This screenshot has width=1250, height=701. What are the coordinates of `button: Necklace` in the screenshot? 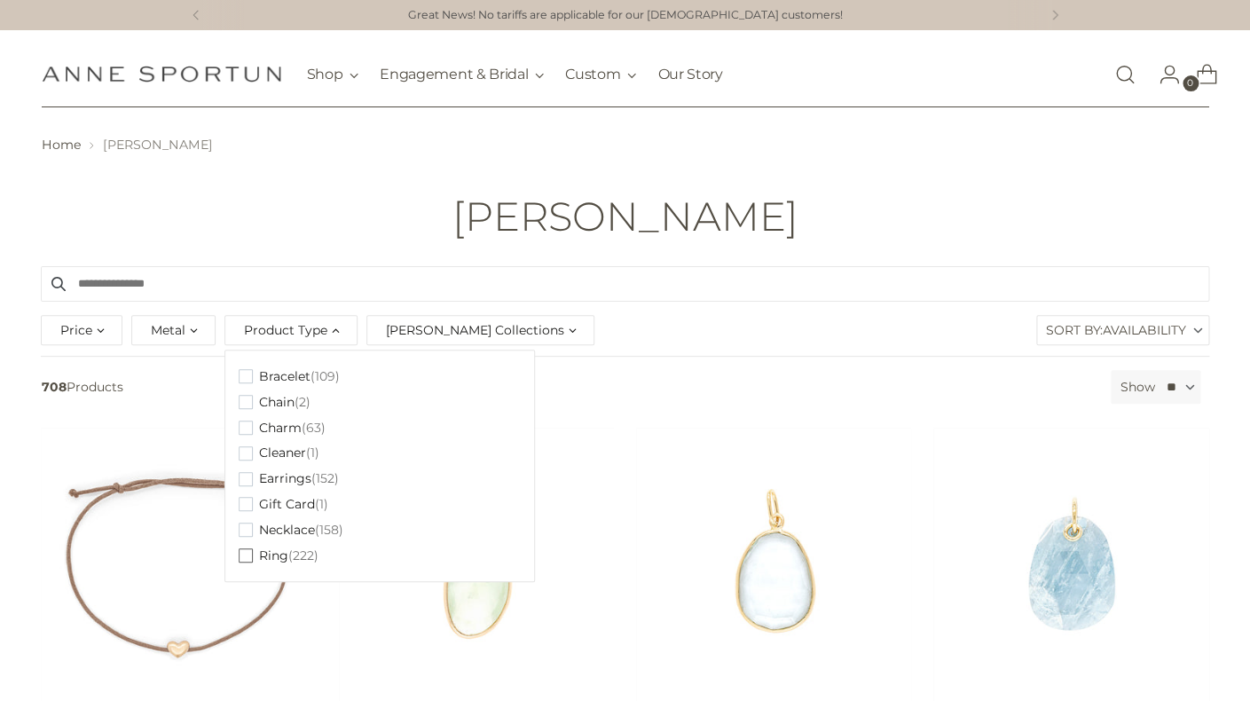 It's located at (290, 530).